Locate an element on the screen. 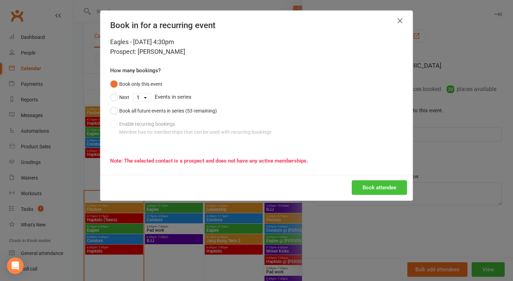  div: Open Intercom Messenger is located at coordinates (15, 266).